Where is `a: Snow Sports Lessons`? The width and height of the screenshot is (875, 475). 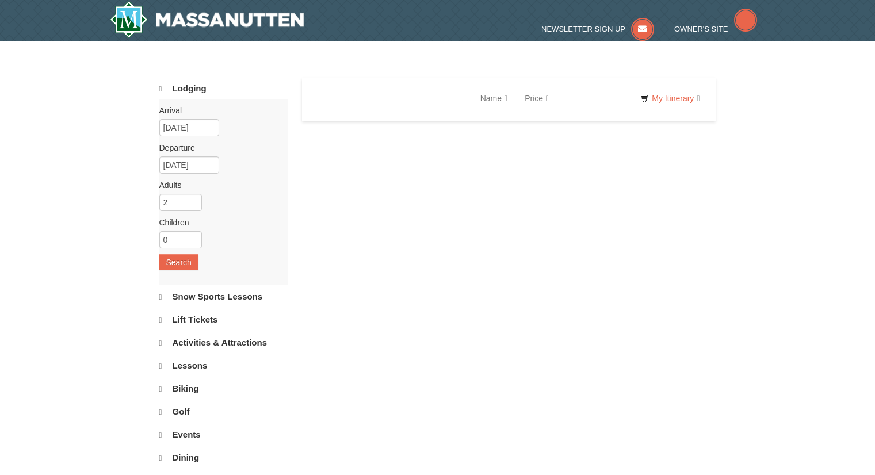 a: Snow Sports Lessons is located at coordinates (223, 297).